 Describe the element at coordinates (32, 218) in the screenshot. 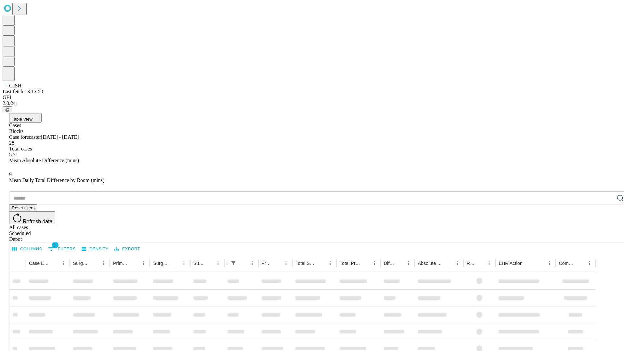

I see `button: Refresh data` at that location.